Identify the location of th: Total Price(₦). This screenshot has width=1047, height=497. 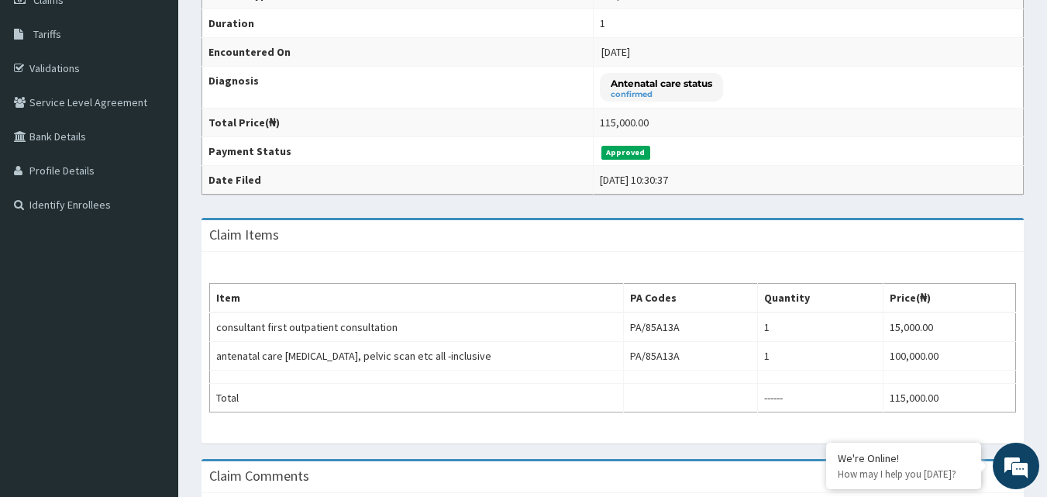
(398, 122).